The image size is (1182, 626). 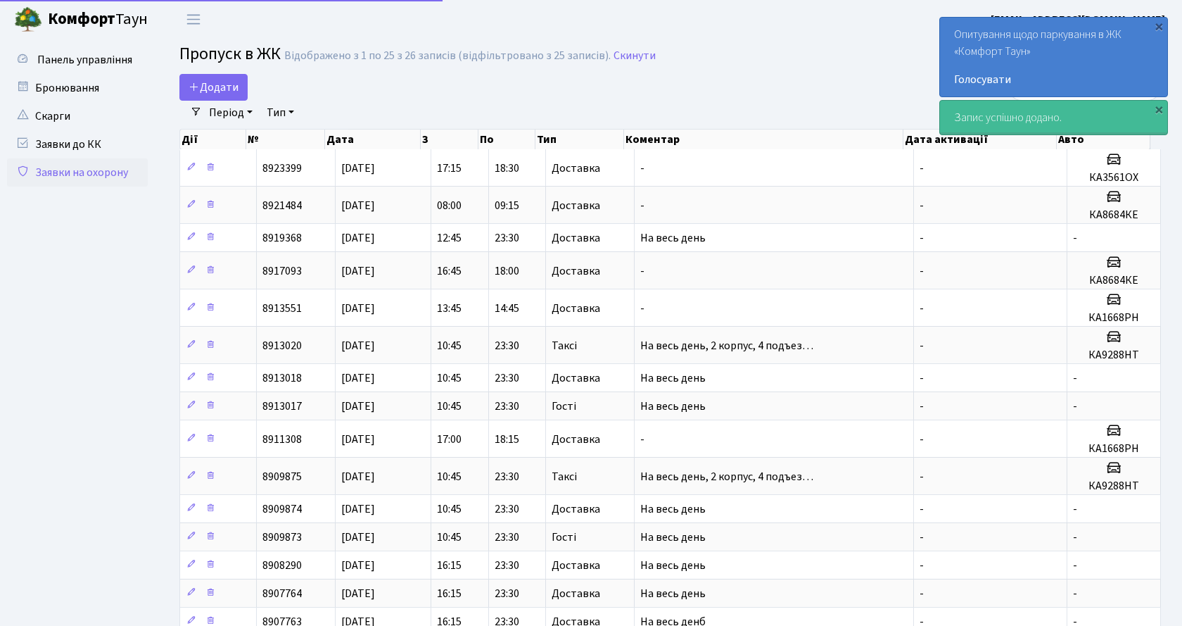 What do you see at coordinates (282, 593) in the screenshot?
I see `span: 8907764` at bounding box center [282, 593].